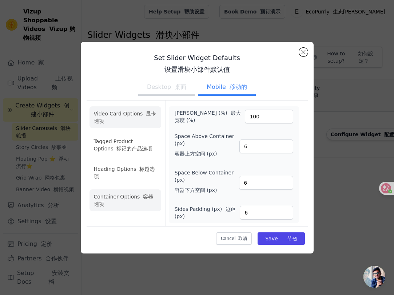  I want to click on label: Space Below Container (px), so click(207, 183).